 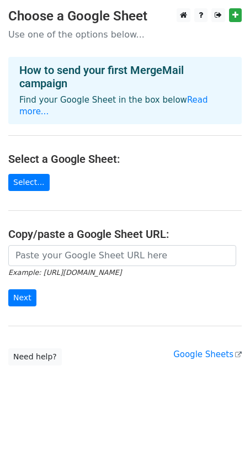 What do you see at coordinates (35, 357) in the screenshot?
I see `a: Need help?` at bounding box center [35, 357].